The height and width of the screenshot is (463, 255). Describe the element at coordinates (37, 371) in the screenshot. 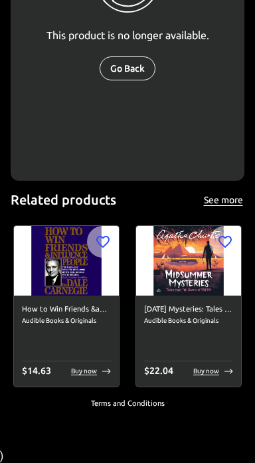

I see `span: $ 14.63` at that location.